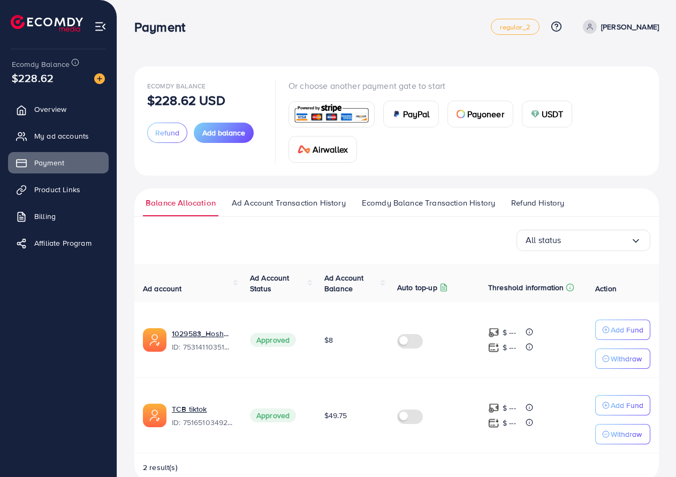 This screenshot has height=477, width=676. Describe the element at coordinates (606, 288) in the screenshot. I see `span: Action` at that location.